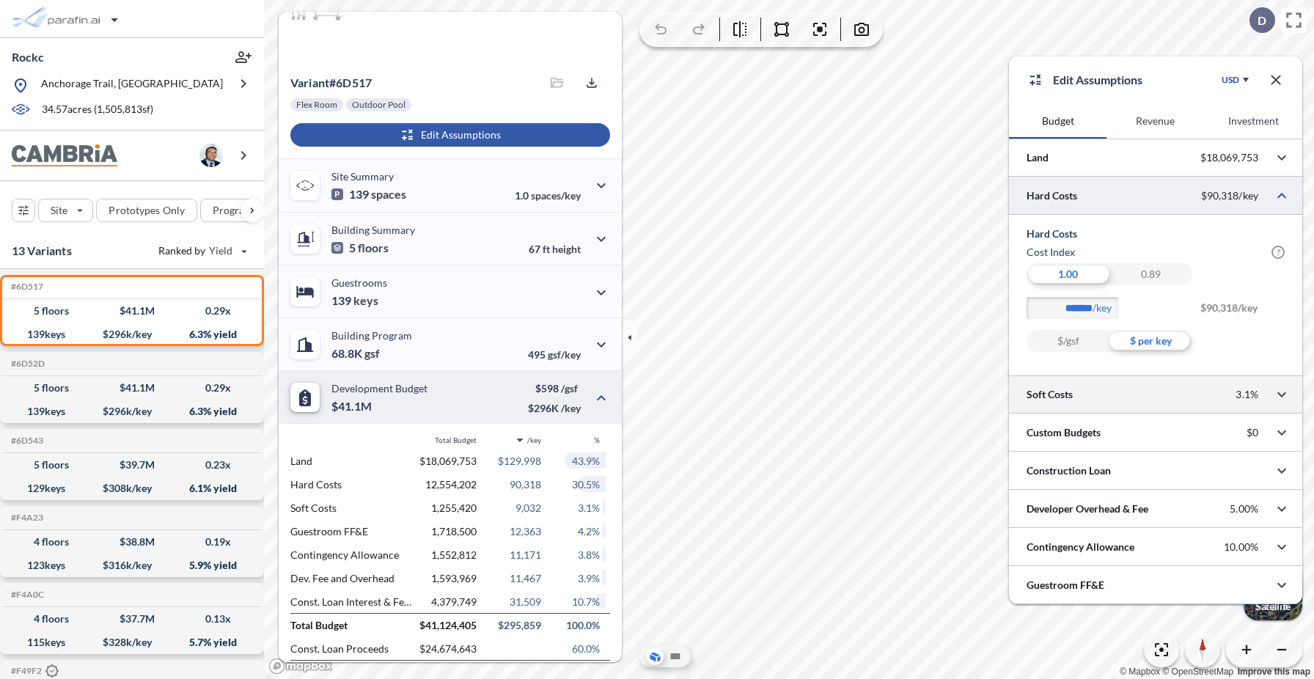 This screenshot has height=679, width=1314. Describe the element at coordinates (1229, 158) in the screenshot. I see `p: $18,069,753` at that location.